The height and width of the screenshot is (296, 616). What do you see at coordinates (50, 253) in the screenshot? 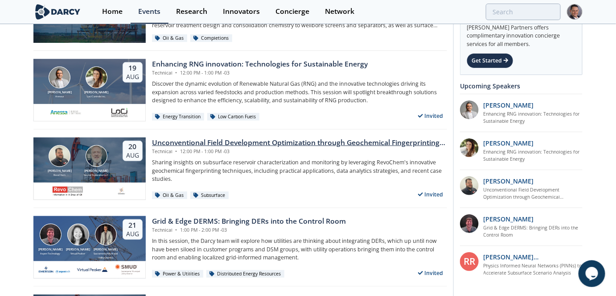
I see `div: Aspen Technology` at bounding box center [50, 253].